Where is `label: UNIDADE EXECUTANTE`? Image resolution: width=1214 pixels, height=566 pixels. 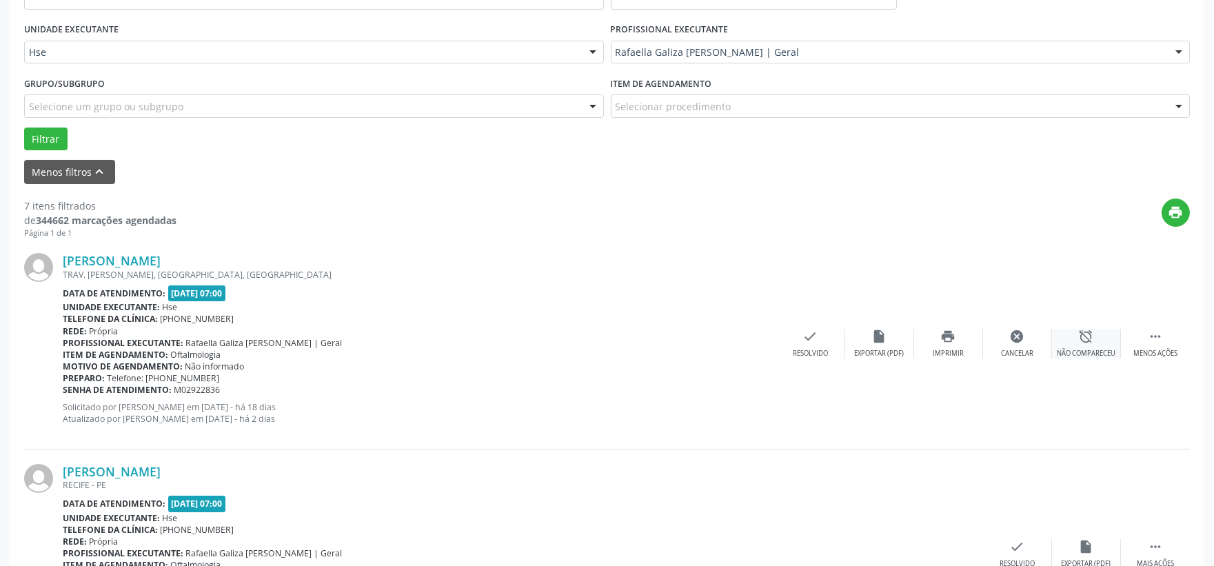 label: UNIDADE EXECUTANTE is located at coordinates (71, 30).